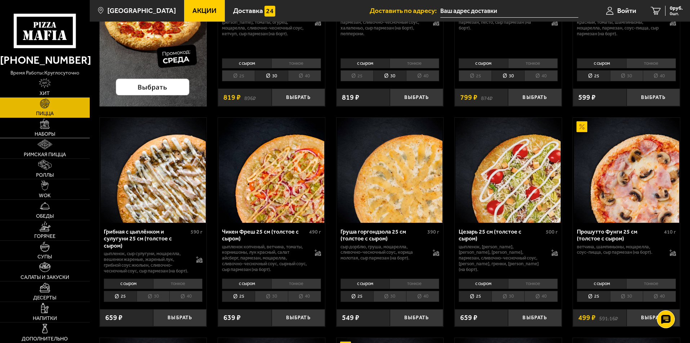  Describe the element at coordinates (265, 259) in the screenshot. I see `p: цыпленок копченый, ветчина, томаты, корнишоны, лук красный, салат айсберг, пармезан, моцарелла, с...` at that location.